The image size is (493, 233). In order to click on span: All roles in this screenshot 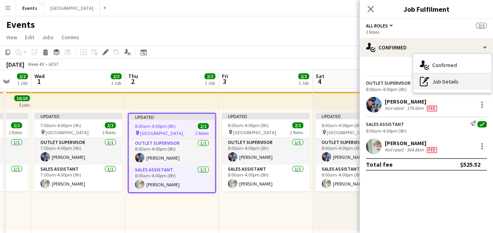, I will do `click(377, 25)`.